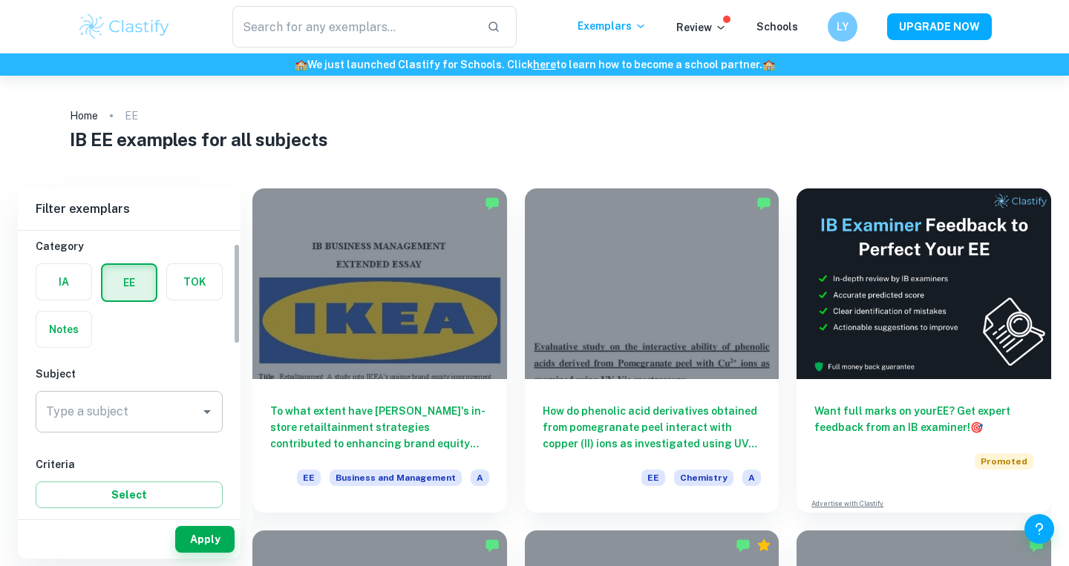 The height and width of the screenshot is (566, 1069). What do you see at coordinates (652, 427) in the screenshot?
I see `h6: How do phenolic acid derivatives obtained from pomegranate peel interact with copper (II) ions as...` at bounding box center [652, 427].